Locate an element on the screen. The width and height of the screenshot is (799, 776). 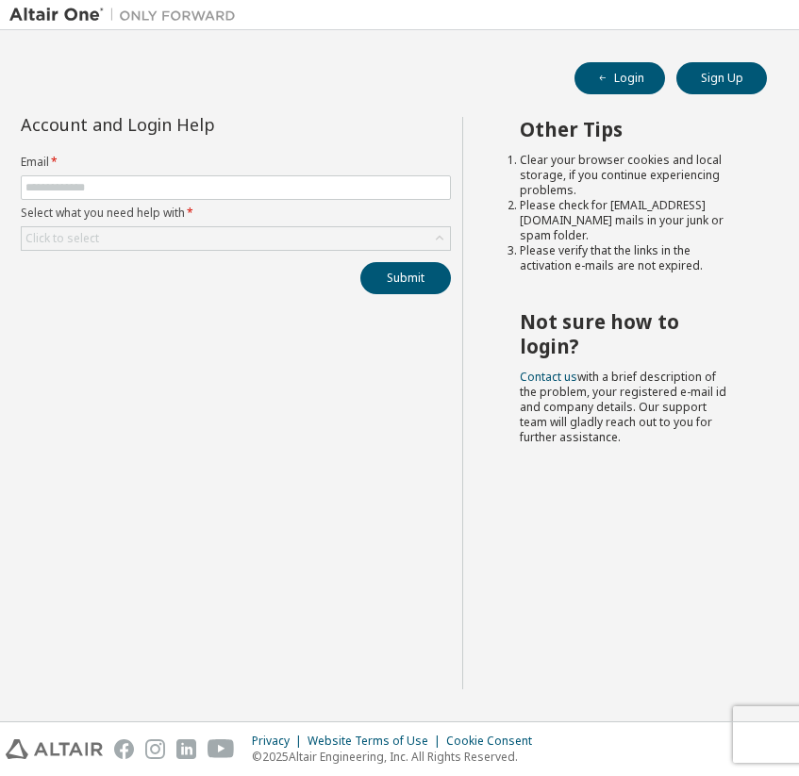
div: Cookie Consent is located at coordinates (494, 741).